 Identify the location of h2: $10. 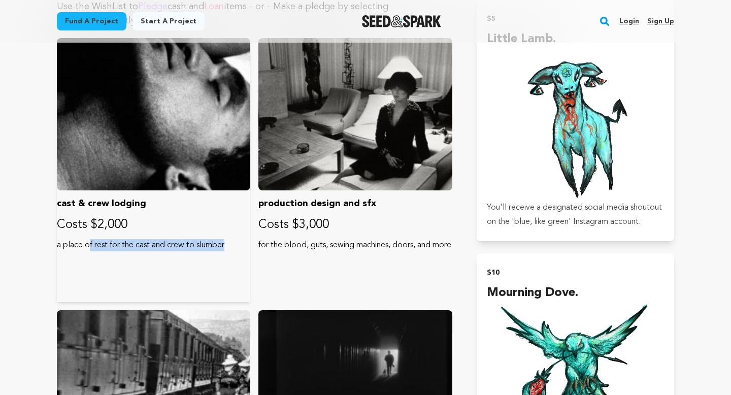
(575, 273).